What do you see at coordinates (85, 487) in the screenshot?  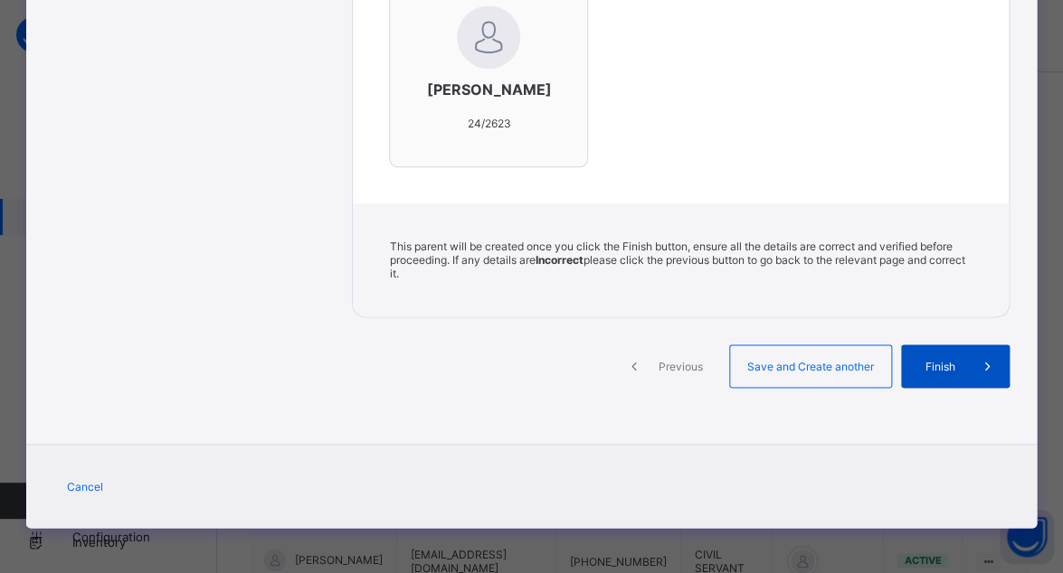 I see `span: Cancel` at bounding box center [85, 487].